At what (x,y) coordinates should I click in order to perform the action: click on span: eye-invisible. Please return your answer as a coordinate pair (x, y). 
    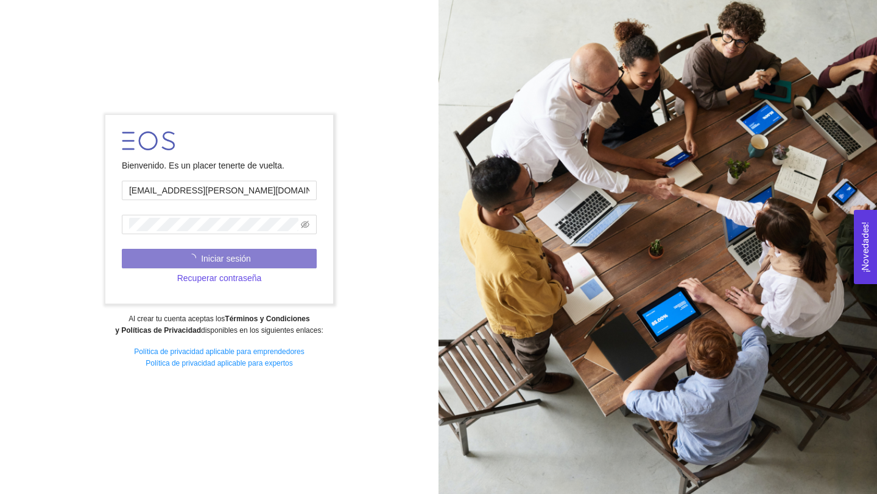
    Looking at the image, I should click on (305, 225).